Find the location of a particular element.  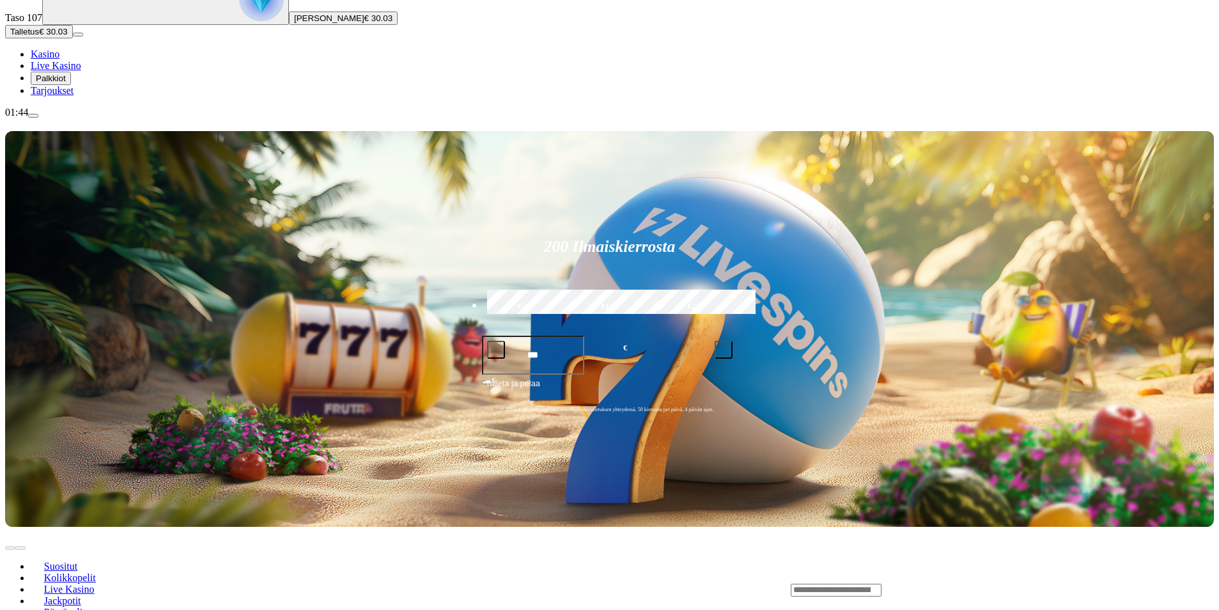

a: Tarjoukset is located at coordinates (52, 90).